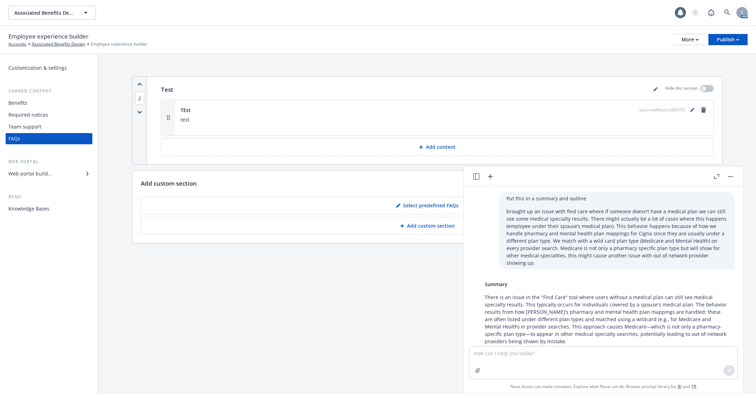  What do you see at coordinates (49, 91) in the screenshot?
I see `div: Shared content` at bounding box center [49, 91].